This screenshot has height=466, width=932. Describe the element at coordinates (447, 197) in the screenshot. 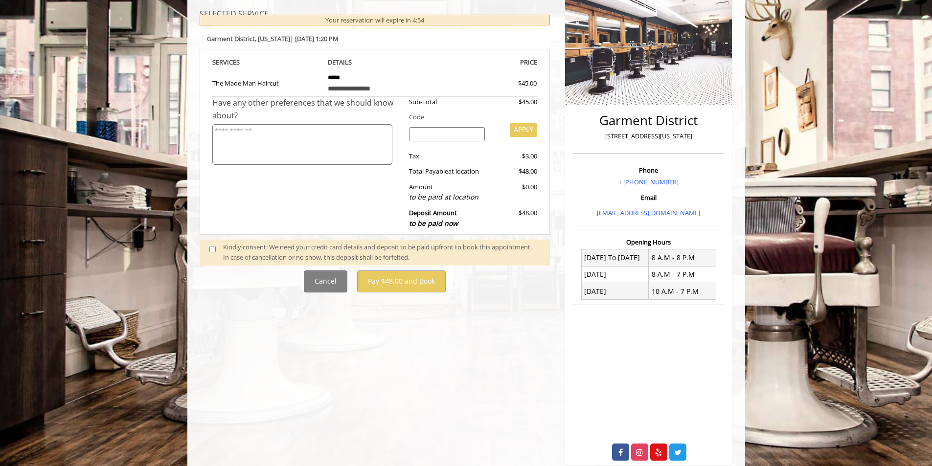

I see `div: to be paid at location` at that location.